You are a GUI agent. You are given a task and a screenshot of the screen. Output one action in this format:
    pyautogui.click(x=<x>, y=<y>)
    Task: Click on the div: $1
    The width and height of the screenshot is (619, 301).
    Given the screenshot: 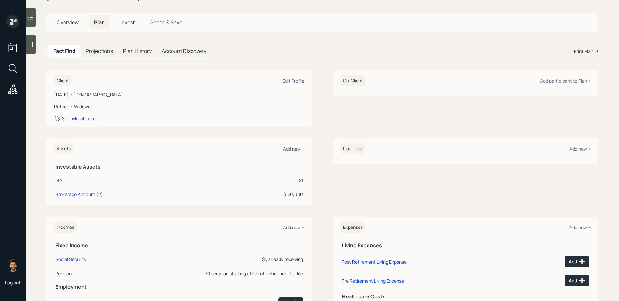 What is the action you would take?
    pyautogui.click(x=266, y=180)
    